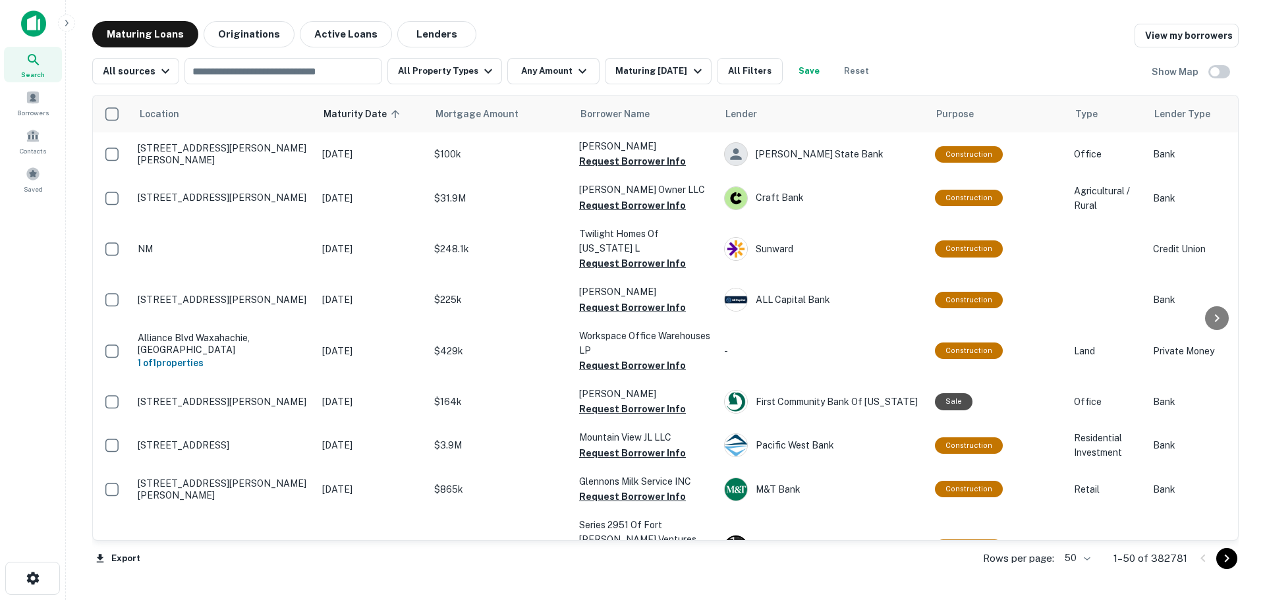 This screenshot has width=1265, height=600. Describe the element at coordinates (645, 114) in the screenshot. I see `th: Borrower Name` at that location.